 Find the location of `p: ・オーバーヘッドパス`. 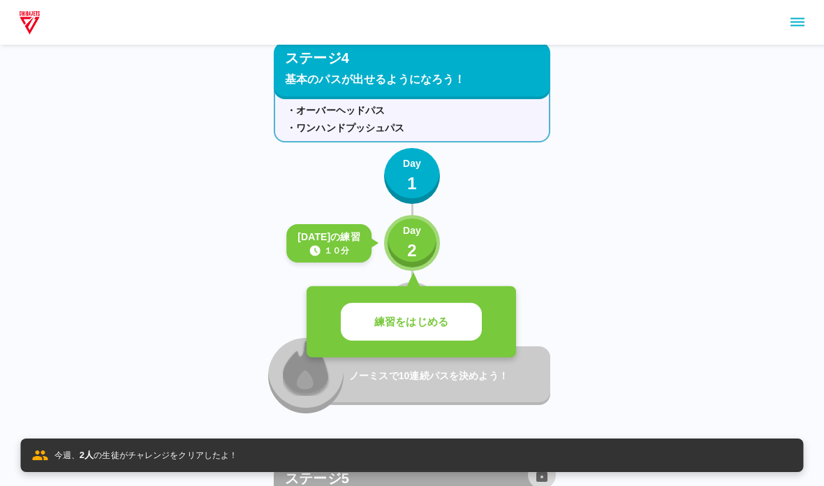

p: ・オーバーヘッドパス is located at coordinates (412, 110).